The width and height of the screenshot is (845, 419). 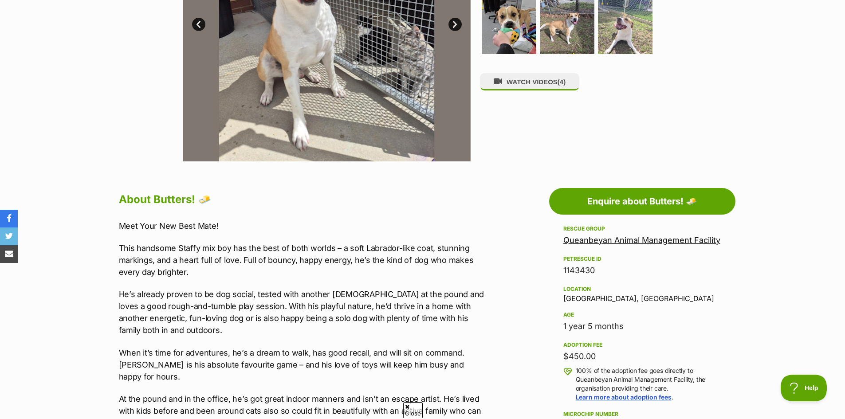 What do you see at coordinates (455, 24) in the screenshot?
I see `a: Next` at bounding box center [455, 24].